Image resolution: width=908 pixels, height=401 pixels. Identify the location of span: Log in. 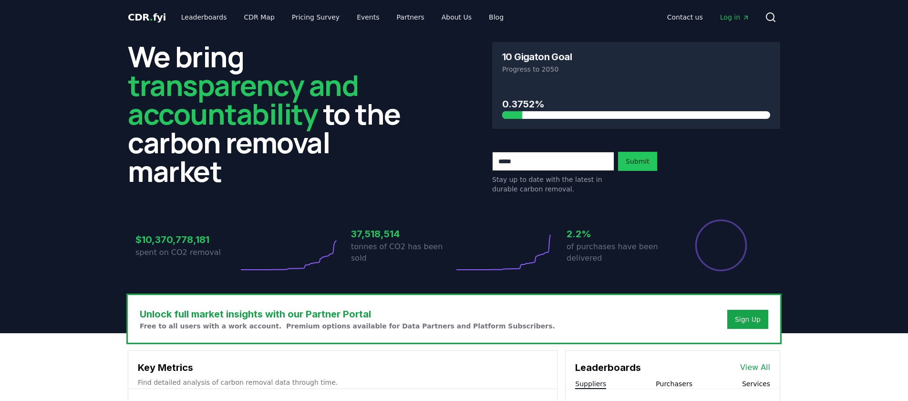
(735, 17).